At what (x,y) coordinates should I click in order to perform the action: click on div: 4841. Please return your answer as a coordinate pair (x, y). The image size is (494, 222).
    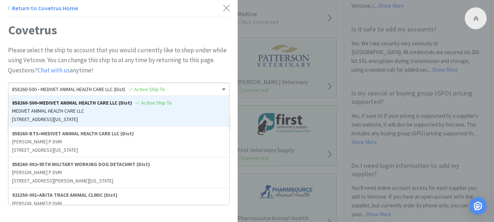
    Looking at the image, I should click on (119, 89).